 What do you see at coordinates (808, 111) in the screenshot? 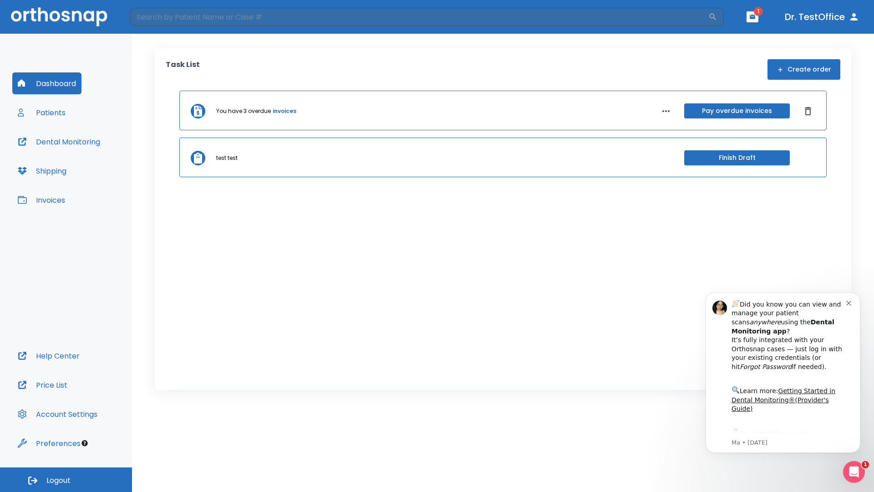
I see `button: Dismiss` at bounding box center [808, 111].